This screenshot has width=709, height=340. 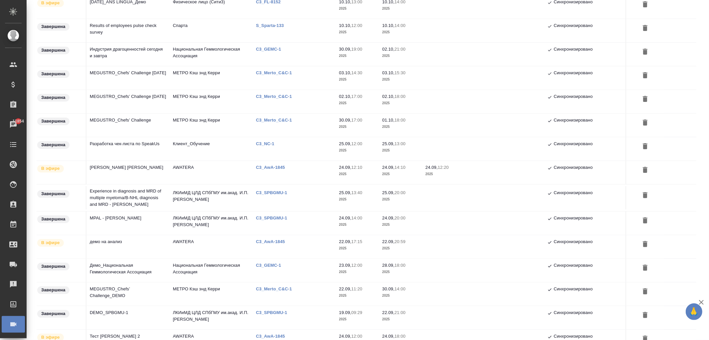 What do you see at coordinates (128, 54) in the screenshot?
I see `td: Индустрия драгоценностей сегодня и завтра` at bounding box center [128, 54].